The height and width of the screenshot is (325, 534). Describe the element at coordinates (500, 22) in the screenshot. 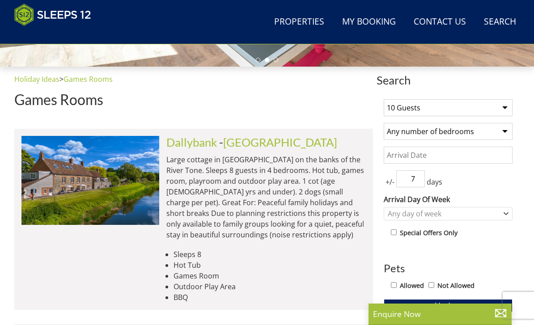

I see `a: Search` at that location.